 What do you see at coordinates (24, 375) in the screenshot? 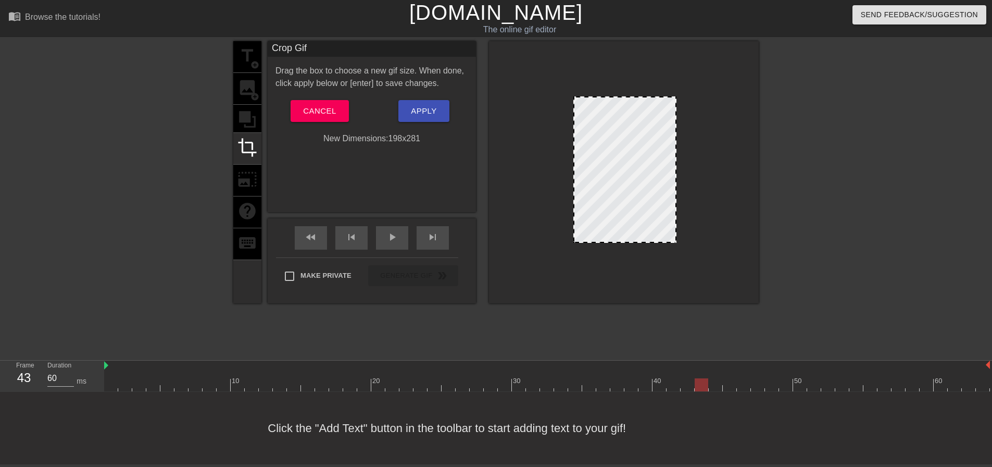
I see `div: Frame` at bounding box center [24, 375].